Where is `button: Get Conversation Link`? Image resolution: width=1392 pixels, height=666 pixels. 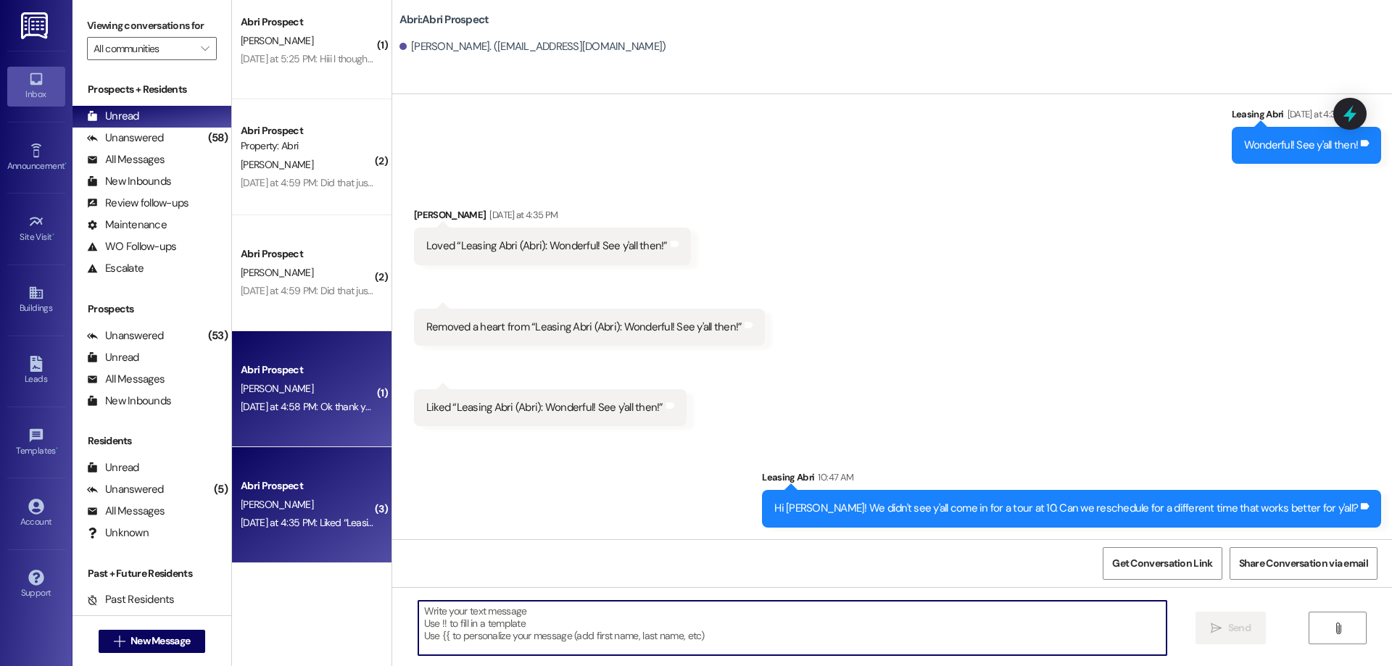 button: Get Conversation Link is located at coordinates (1162, 563).